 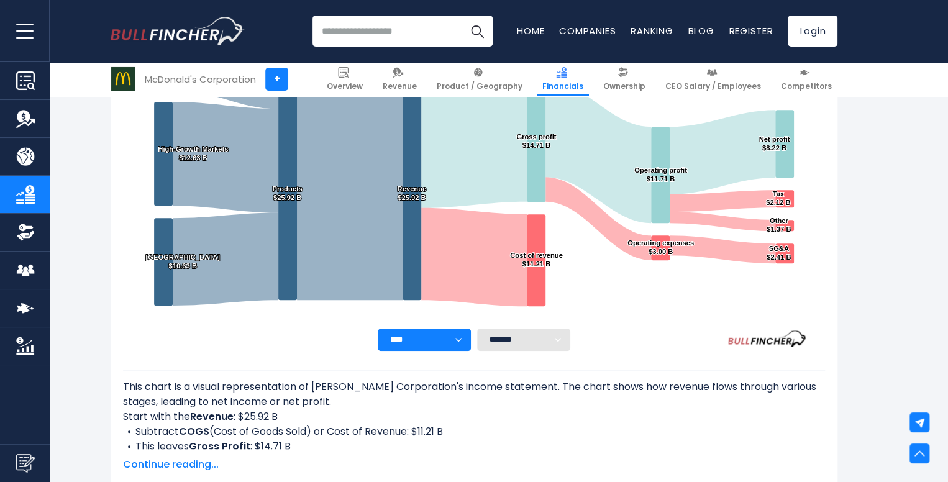 What do you see at coordinates (178, 31) in the screenshot?
I see `img: Bullfincher logo` at bounding box center [178, 31].